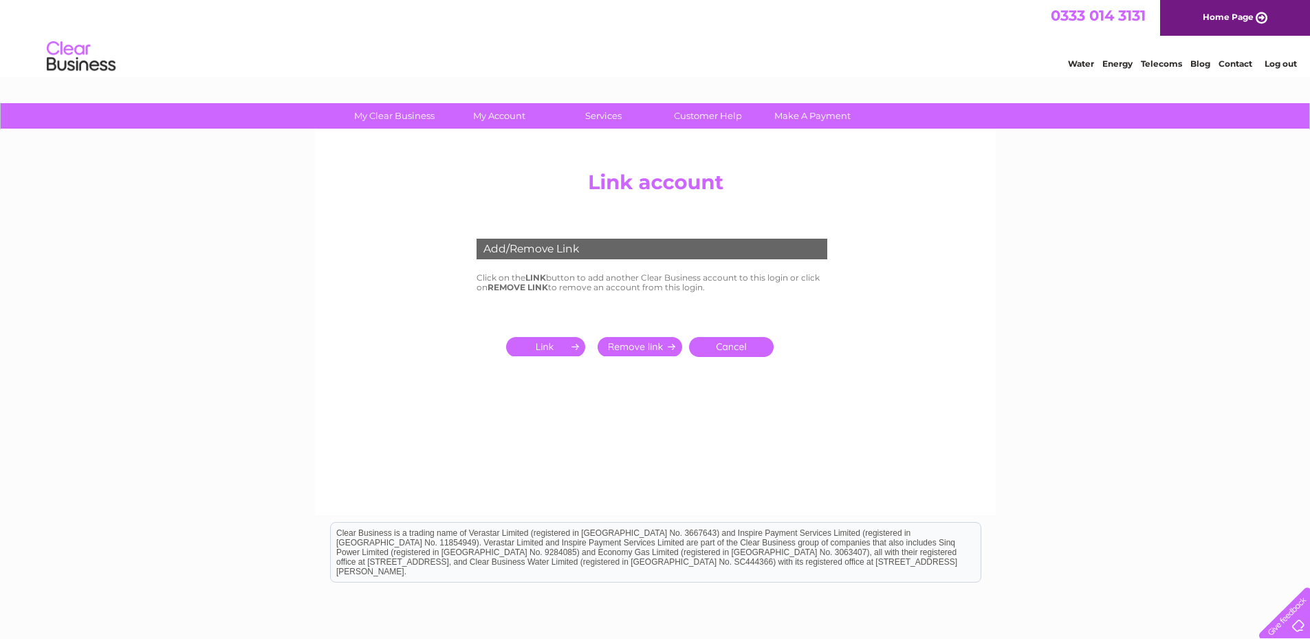 This screenshot has height=639, width=1310. Describe the element at coordinates (812, 115) in the screenshot. I see `a: Make A Payment` at that location.